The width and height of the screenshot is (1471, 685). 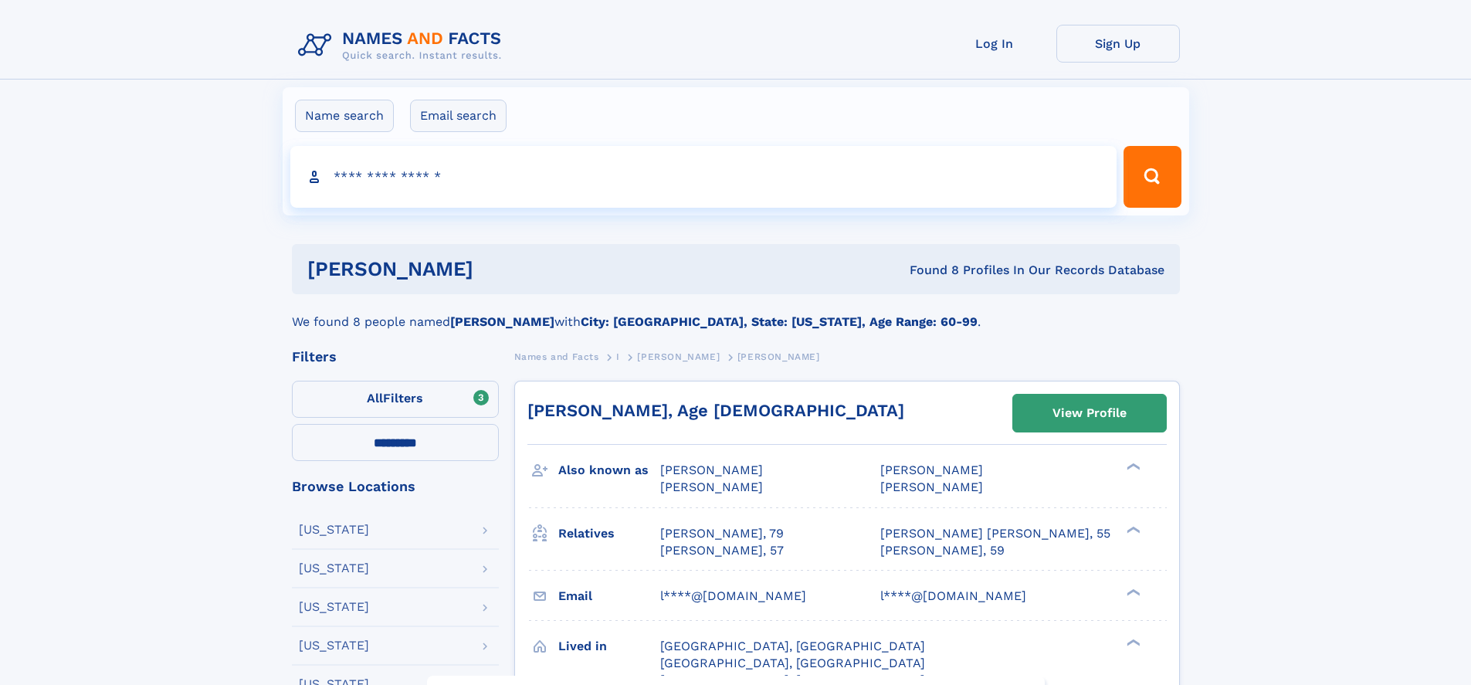 What do you see at coordinates (704, 177) in the screenshot?
I see `input: search input` at bounding box center [704, 177].